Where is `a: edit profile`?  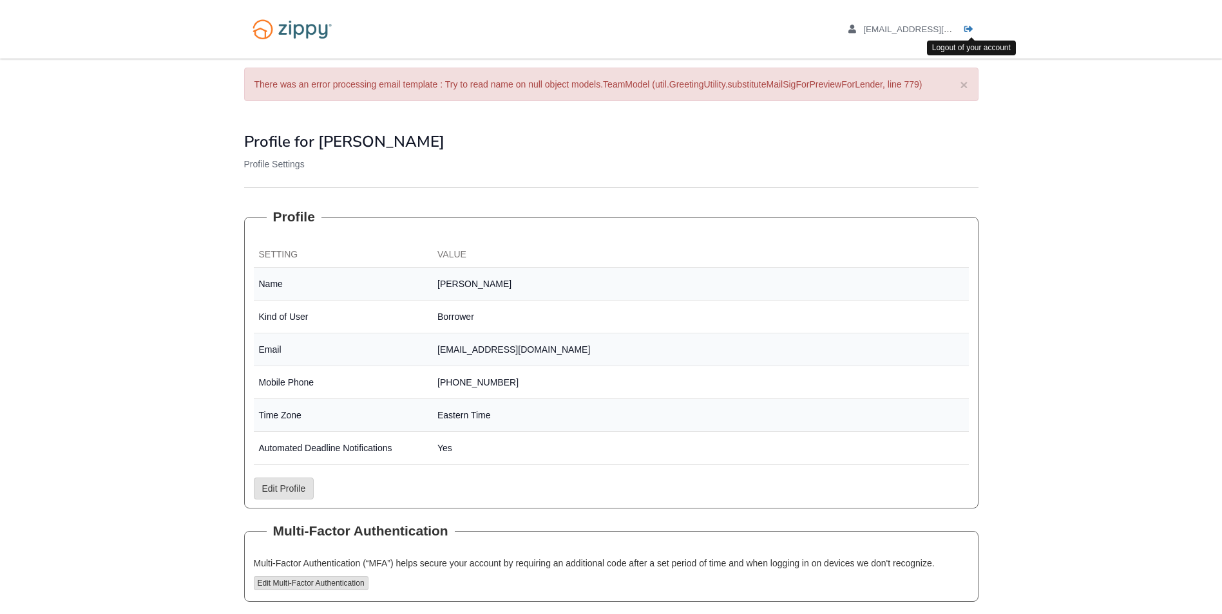
a: edit profile is located at coordinates (929, 31).